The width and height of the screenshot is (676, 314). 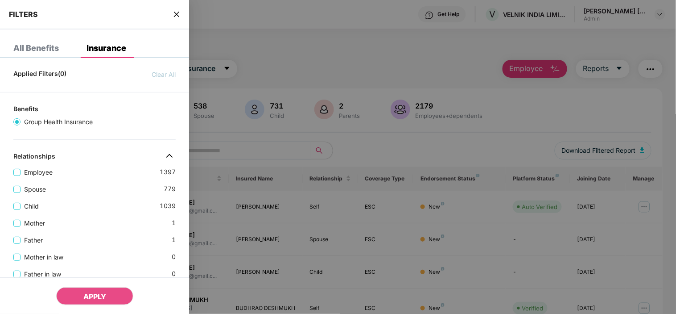 I want to click on div: Insurance, so click(x=106, y=48).